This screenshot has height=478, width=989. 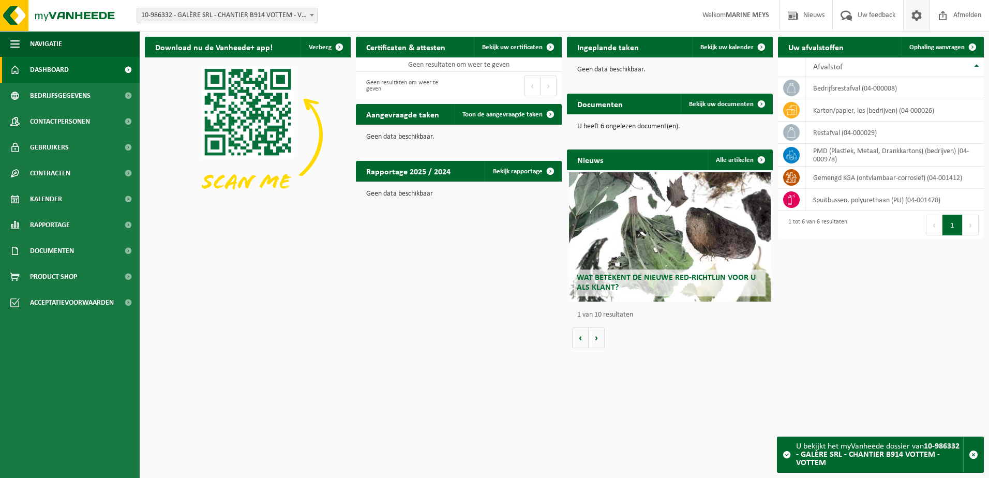 What do you see at coordinates (942, 47) in the screenshot?
I see `a: Ophaling aanvragen` at bounding box center [942, 47].